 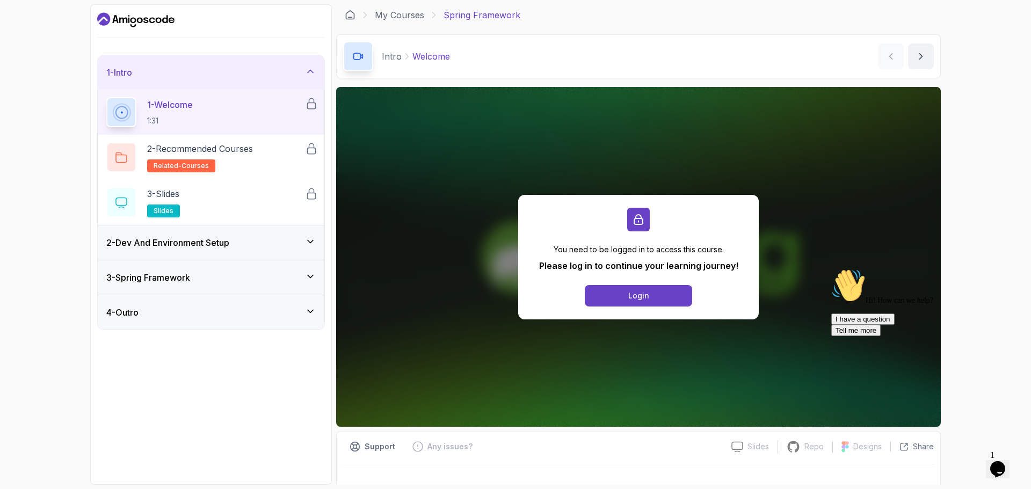 I want to click on div: Login, so click(x=638, y=296).